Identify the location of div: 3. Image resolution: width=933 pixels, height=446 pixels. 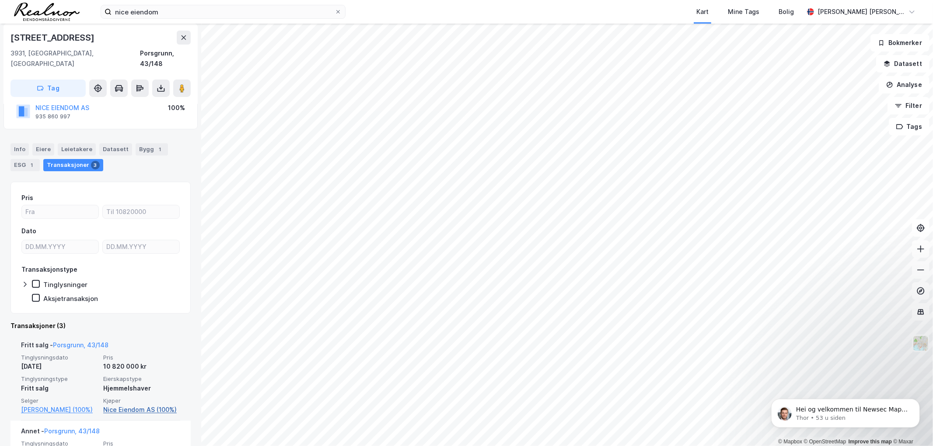
(95, 165).